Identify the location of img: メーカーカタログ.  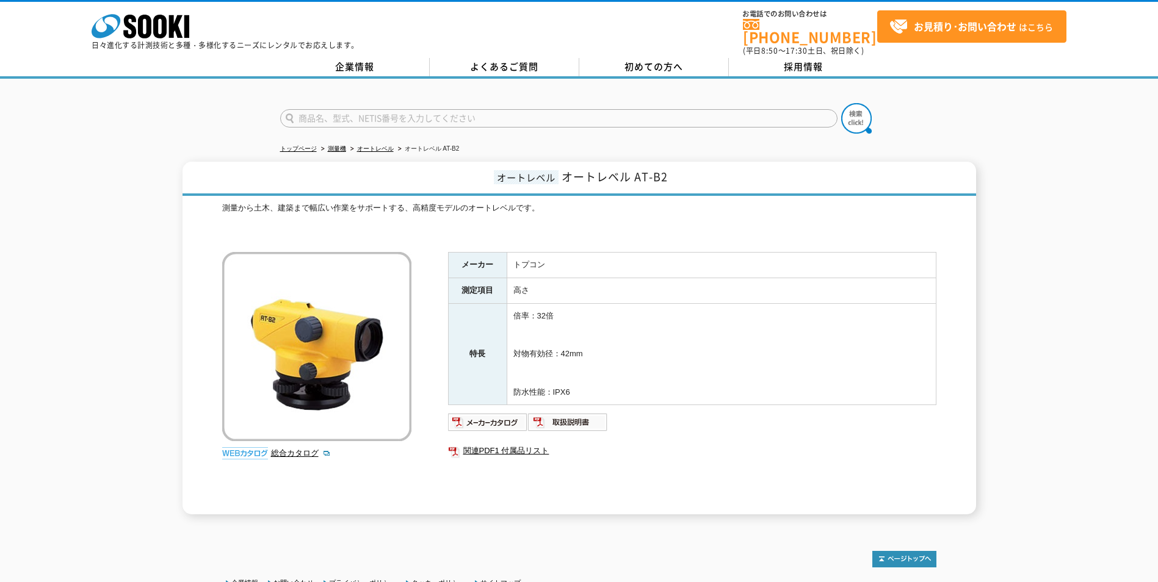
(488, 422).